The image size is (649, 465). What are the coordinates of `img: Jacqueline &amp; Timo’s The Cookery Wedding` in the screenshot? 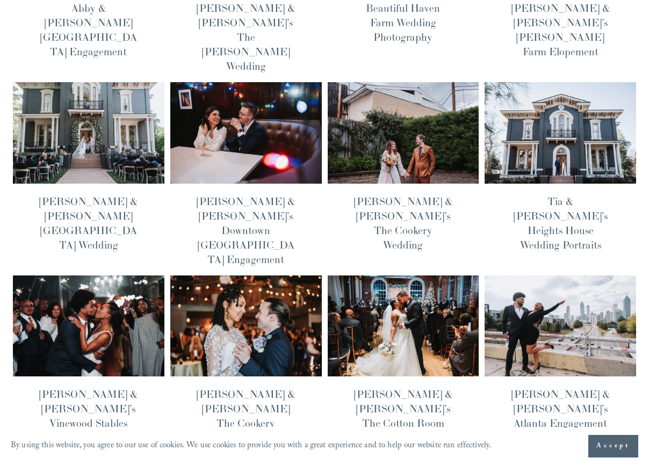 It's located at (403, 133).